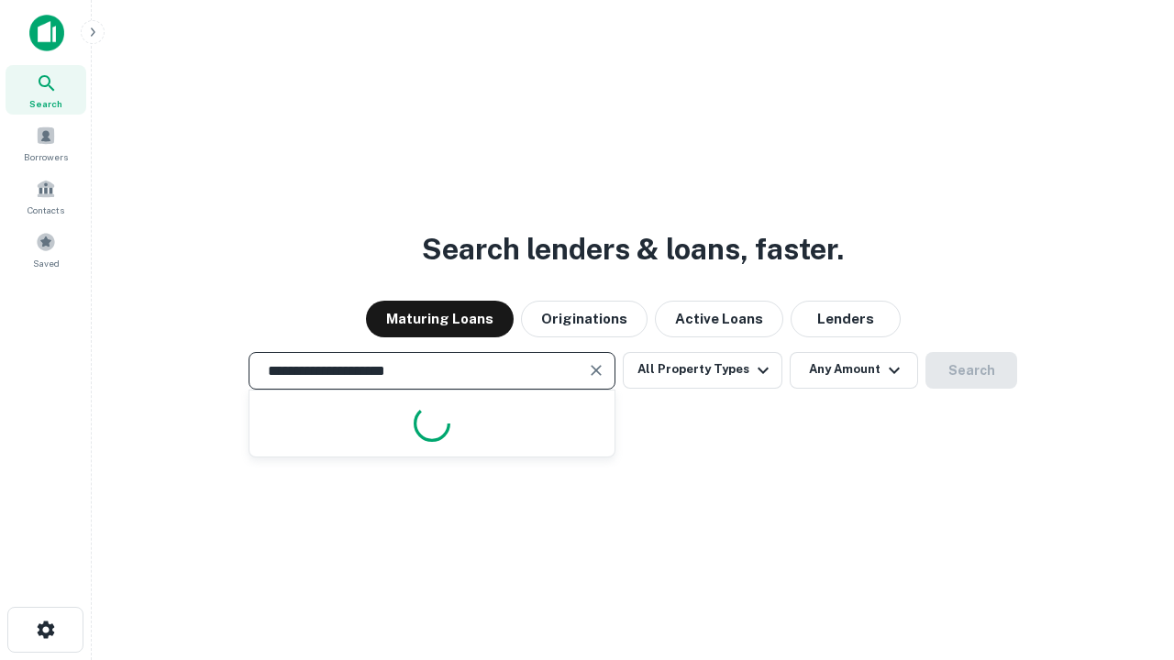 This screenshot has width=1174, height=660. Describe the element at coordinates (702, 370) in the screenshot. I see `button: All Property Types` at that location.